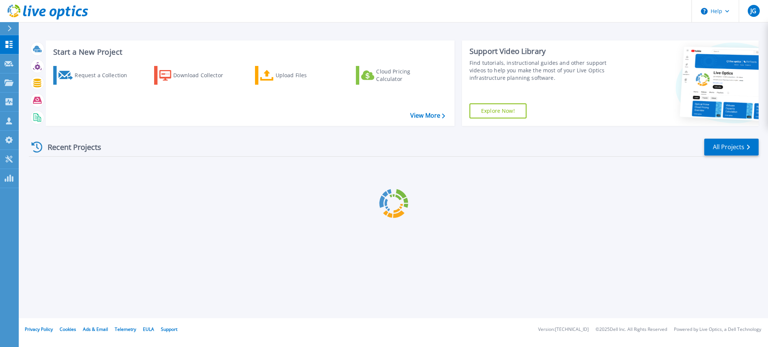 This screenshot has width=768, height=347. What do you see at coordinates (68, 329) in the screenshot?
I see `a: Cookies` at bounding box center [68, 329].